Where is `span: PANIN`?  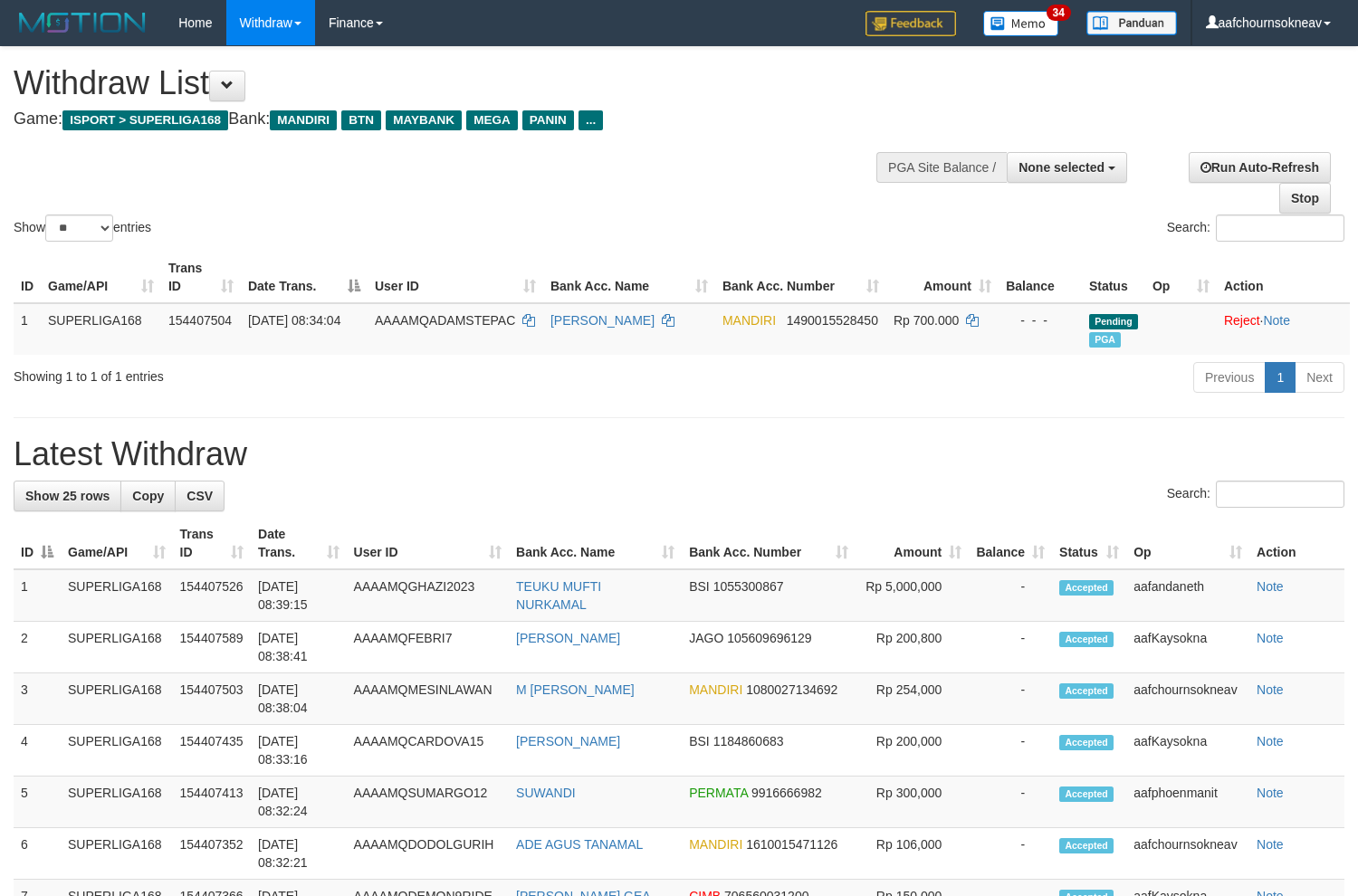 span: PANIN is located at coordinates (547, 121).